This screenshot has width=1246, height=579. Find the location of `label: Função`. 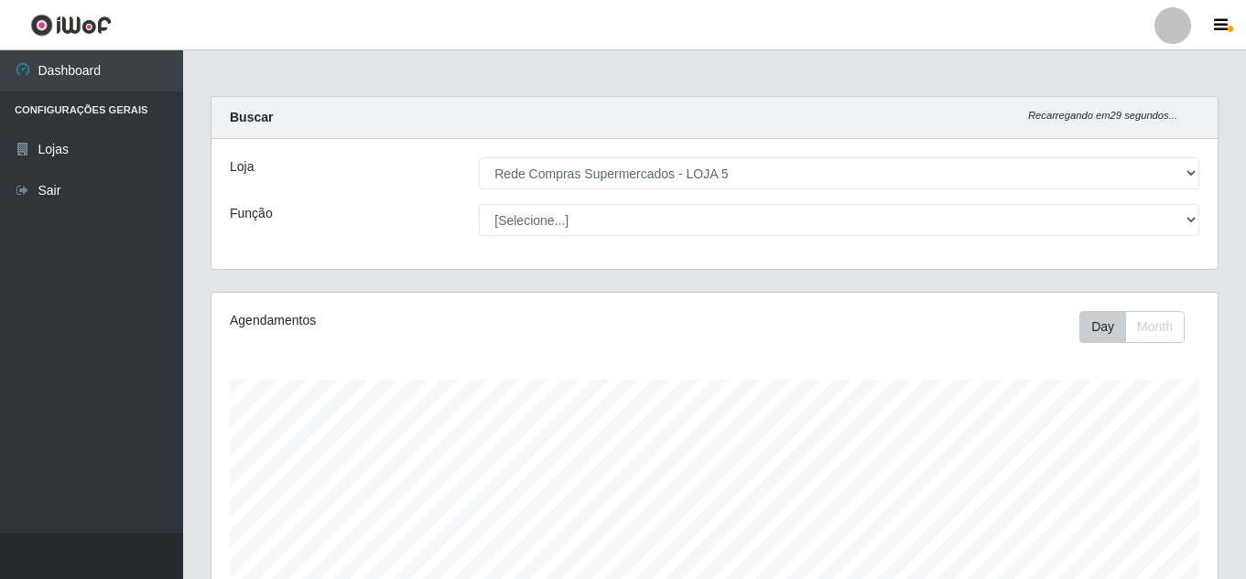

label: Função is located at coordinates (251, 213).